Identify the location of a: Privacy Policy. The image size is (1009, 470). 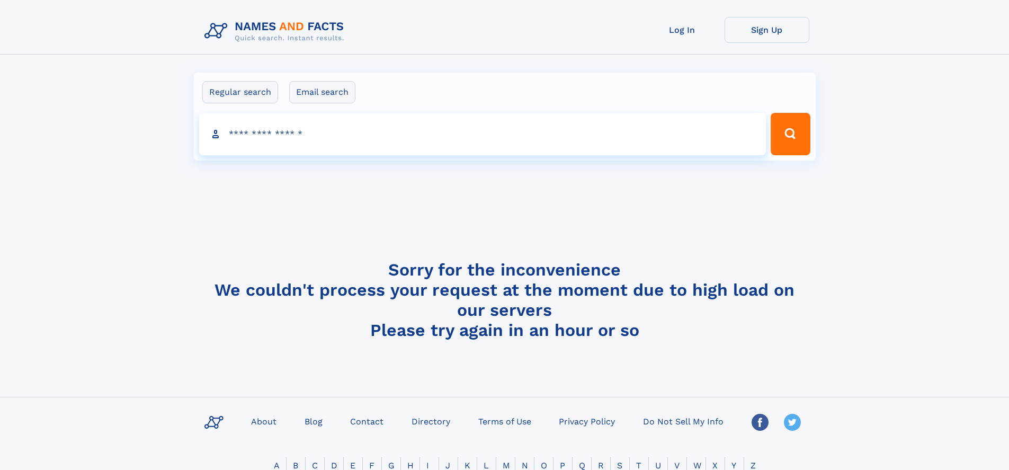
(587, 421).